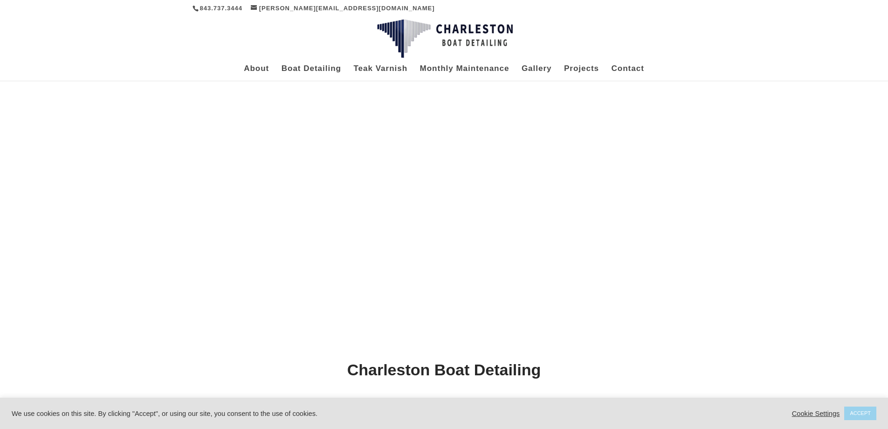  What do you see at coordinates (314, 413) in the screenshot?
I see `div: We use cookies on this site. By clicking "Accept", or using our site, you consent to the use of c...` at bounding box center [314, 413].